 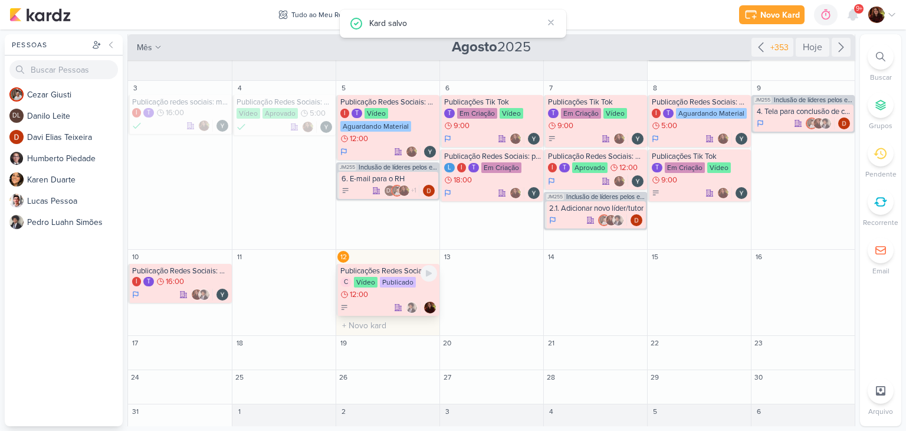 I want to click on div: Danilo Leite, so click(x=17, y=116).